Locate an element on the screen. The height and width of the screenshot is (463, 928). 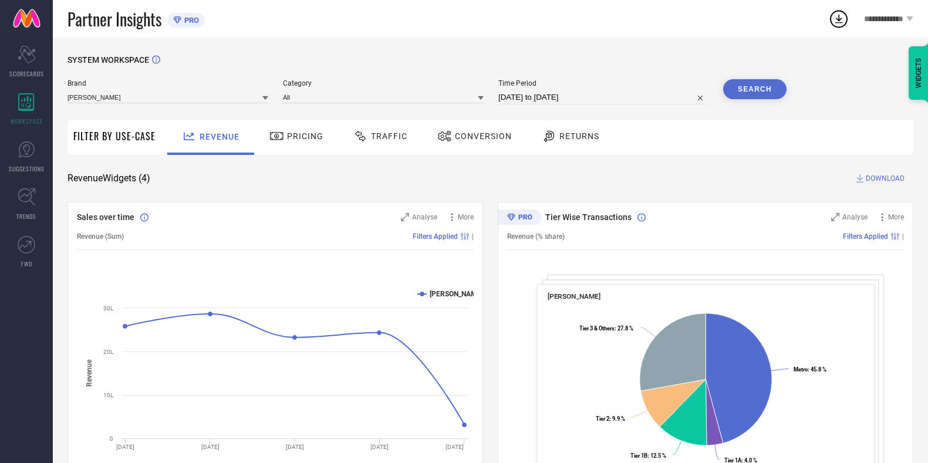
text: : 9.9 % is located at coordinates (610, 418).